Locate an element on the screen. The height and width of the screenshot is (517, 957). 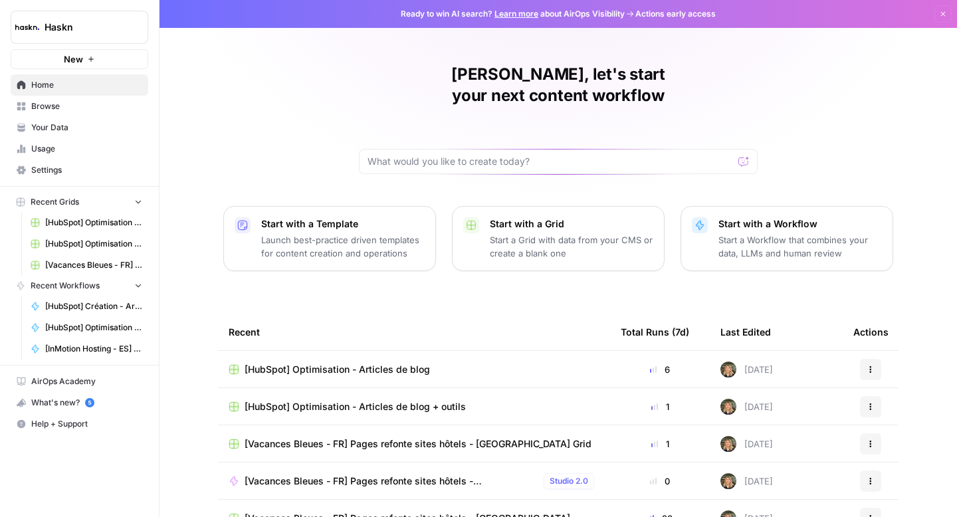
a: [HubSpot] Création - Articles de blog is located at coordinates (86, 307).